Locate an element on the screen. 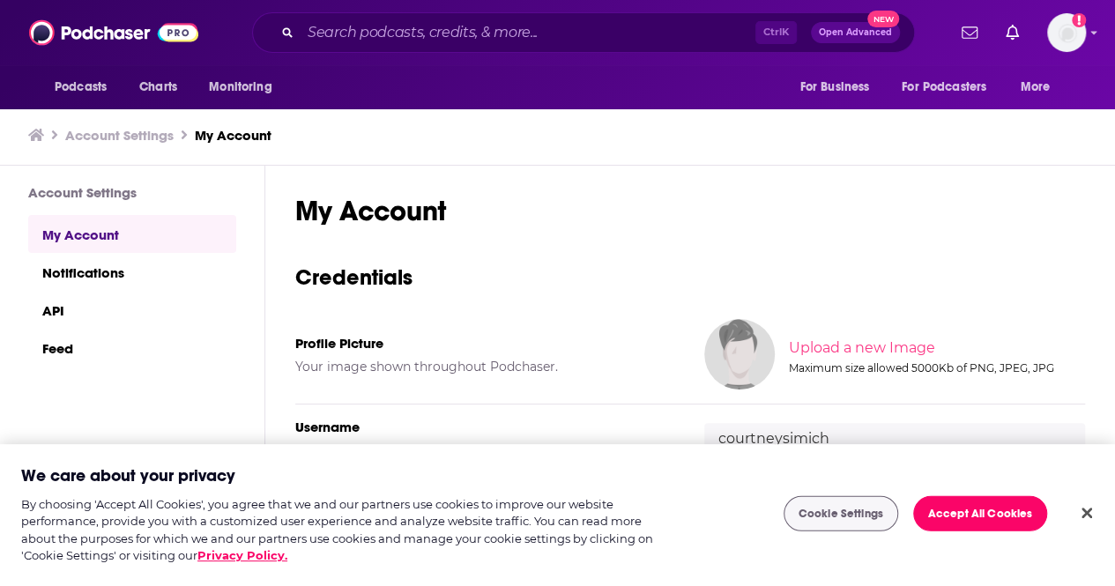 The width and height of the screenshot is (1115, 586). a: Podchaser - Follow, Share and Rate Podcasts is located at coordinates (114, 33).